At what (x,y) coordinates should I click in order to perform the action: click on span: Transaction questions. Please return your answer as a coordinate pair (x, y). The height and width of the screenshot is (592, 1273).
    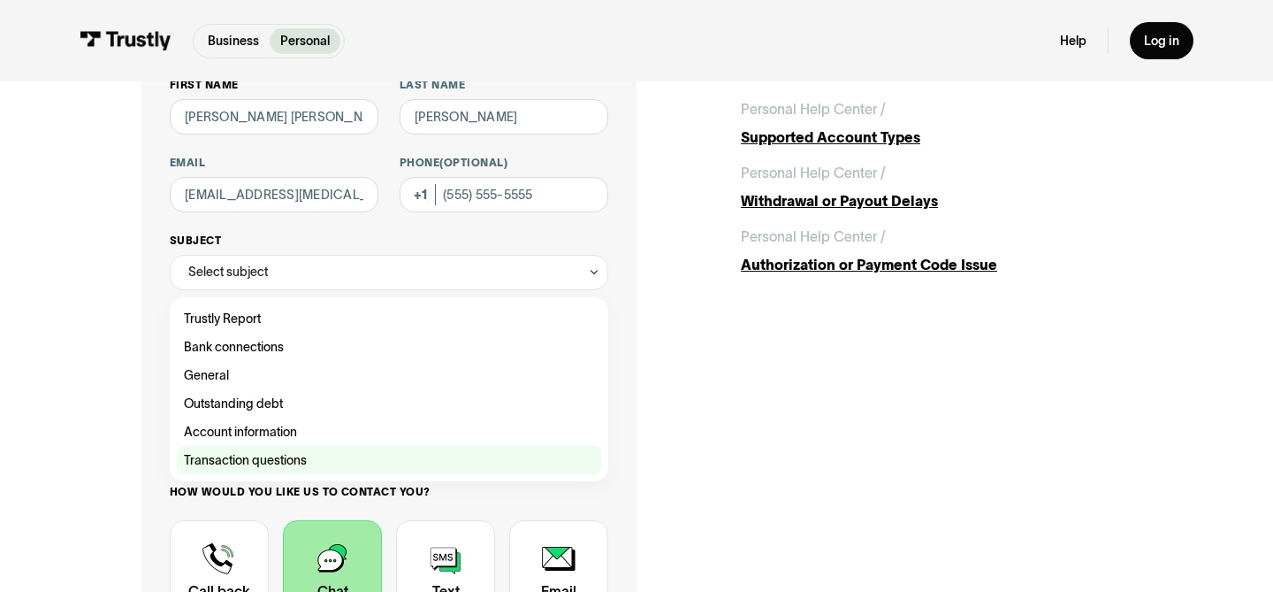
    Looking at the image, I should click on (245, 460).